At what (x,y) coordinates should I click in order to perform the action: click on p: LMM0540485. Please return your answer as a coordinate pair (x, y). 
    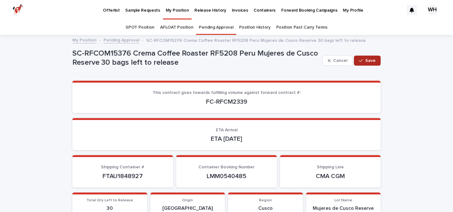
    Looking at the image, I should click on (227, 176).